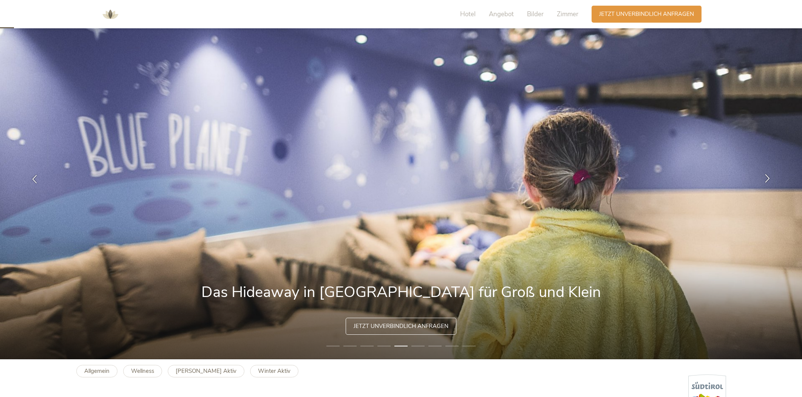 Image resolution: width=802 pixels, height=397 pixels. I want to click on span: Bilder, so click(535, 14).